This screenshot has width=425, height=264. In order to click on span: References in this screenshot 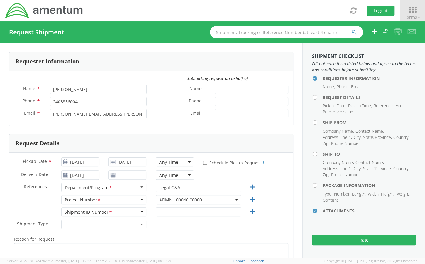, I will do `click(35, 186)`.